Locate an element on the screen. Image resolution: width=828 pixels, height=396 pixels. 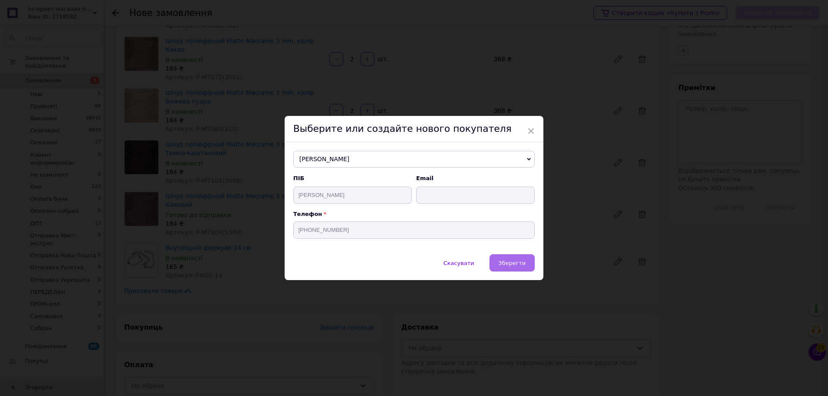
span: Email is located at coordinates (475, 179).